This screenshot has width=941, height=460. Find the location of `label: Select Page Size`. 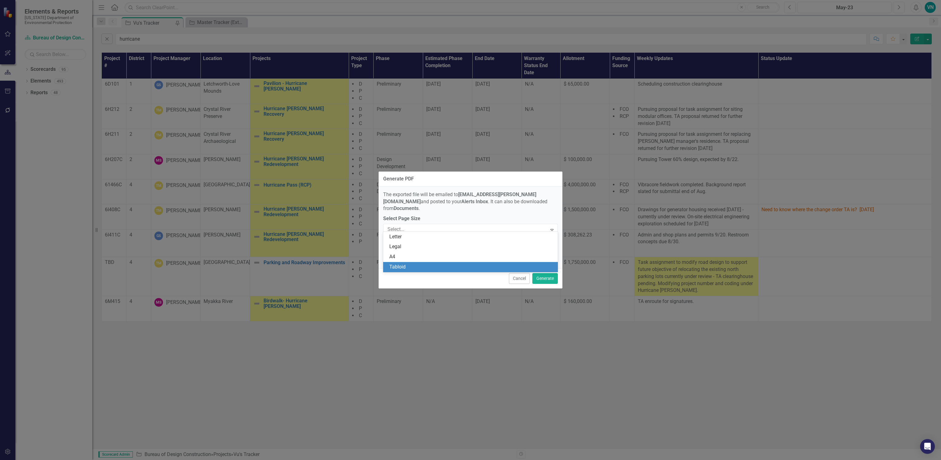

label: Select Page Size is located at coordinates (471, 218).